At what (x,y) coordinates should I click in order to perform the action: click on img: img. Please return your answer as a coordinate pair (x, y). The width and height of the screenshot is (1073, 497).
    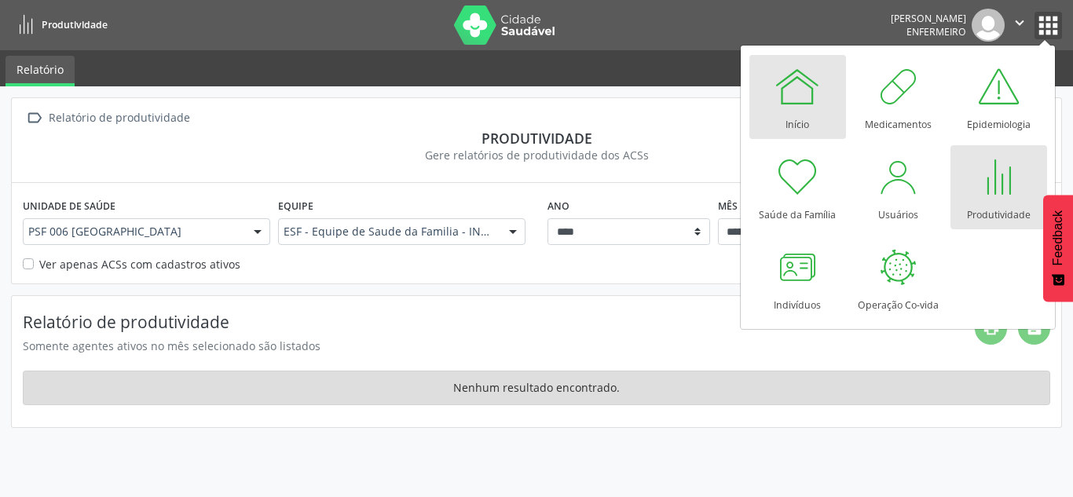
    Looking at the image, I should click on (988, 25).